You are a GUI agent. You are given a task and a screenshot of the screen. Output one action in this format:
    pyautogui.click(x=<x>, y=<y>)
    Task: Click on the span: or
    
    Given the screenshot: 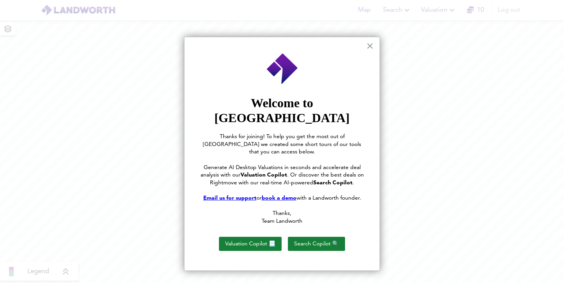 What is the action you would take?
    pyautogui.click(x=259, y=198)
    